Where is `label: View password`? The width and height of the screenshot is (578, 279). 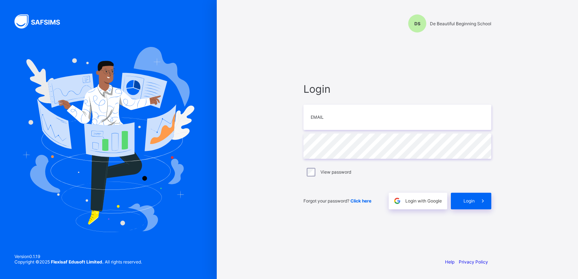
label: View password is located at coordinates (335, 172).